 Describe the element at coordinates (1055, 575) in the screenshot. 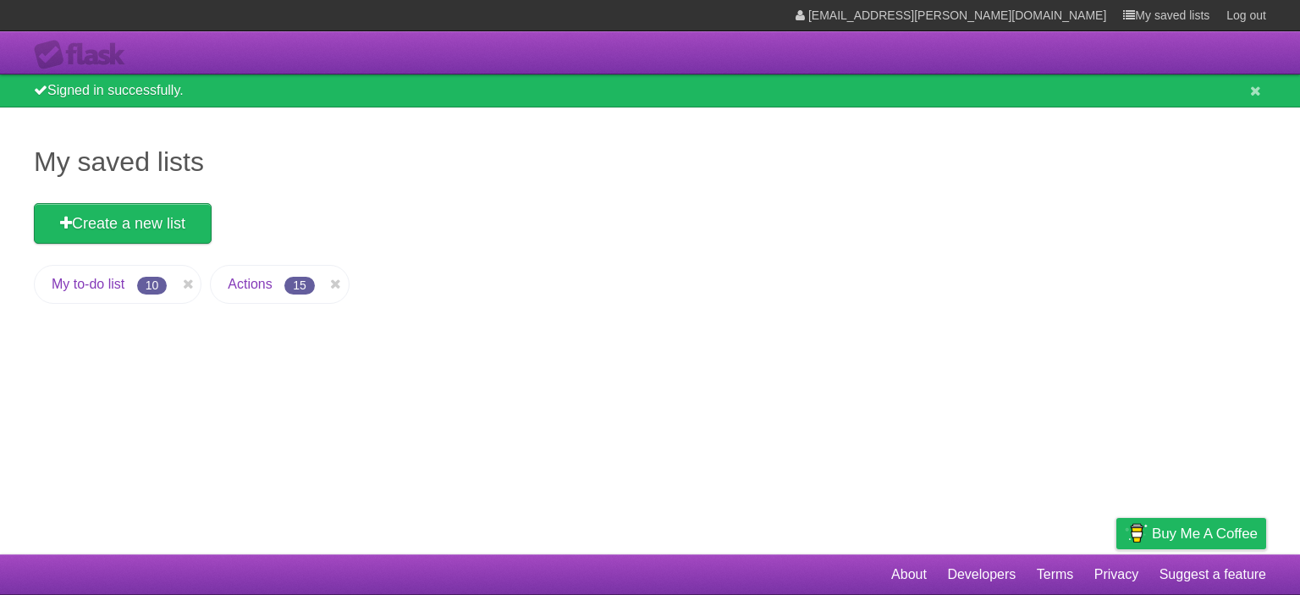

I see `a: Terms` at that location.